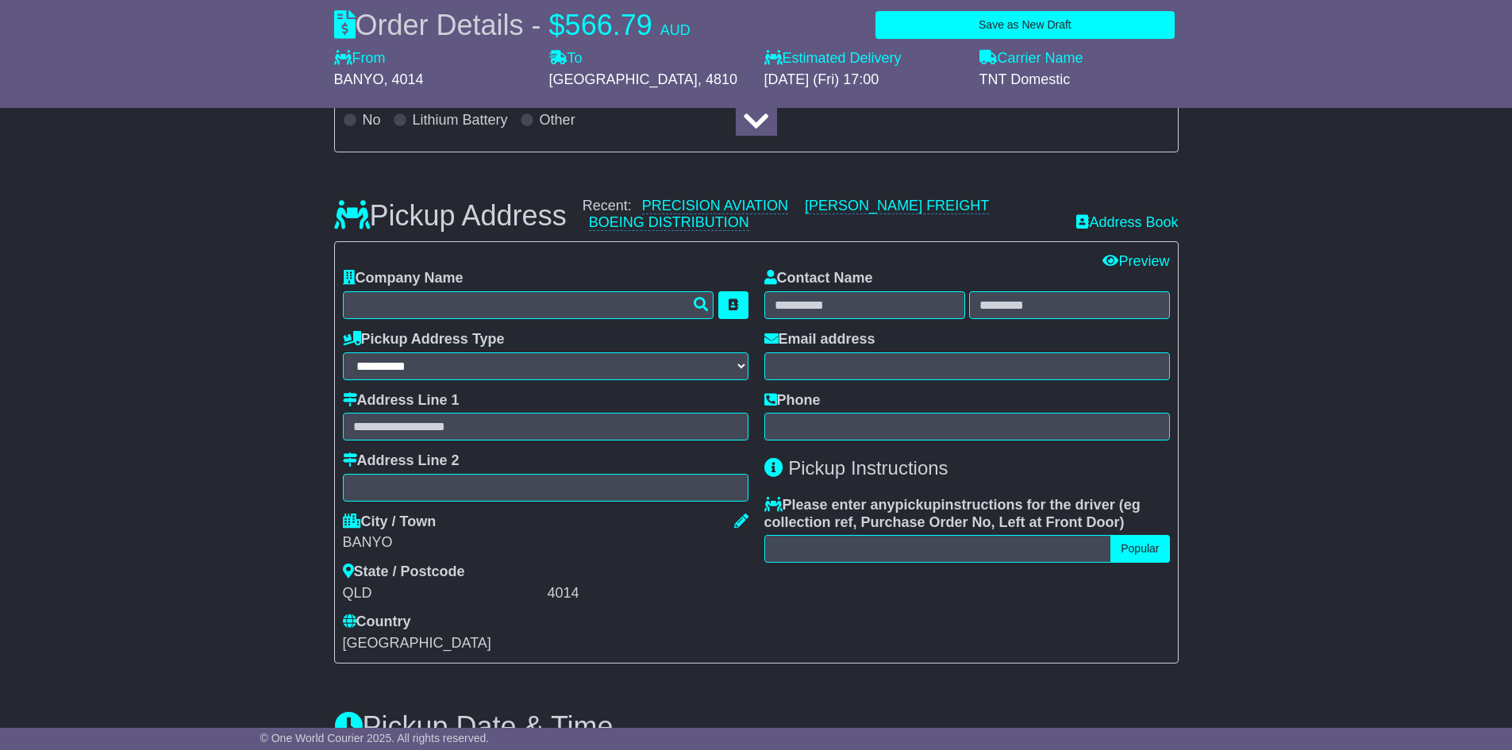 The height and width of the screenshot is (750, 1512). What do you see at coordinates (566, 59) in the screenshot?
I see `label: To` at bounding box center [566, 59].